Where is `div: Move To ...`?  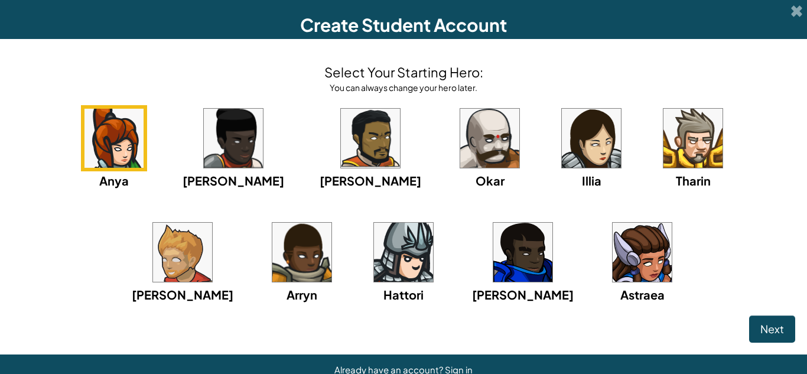
div: Move To ... is located at coordinates (404, 54).